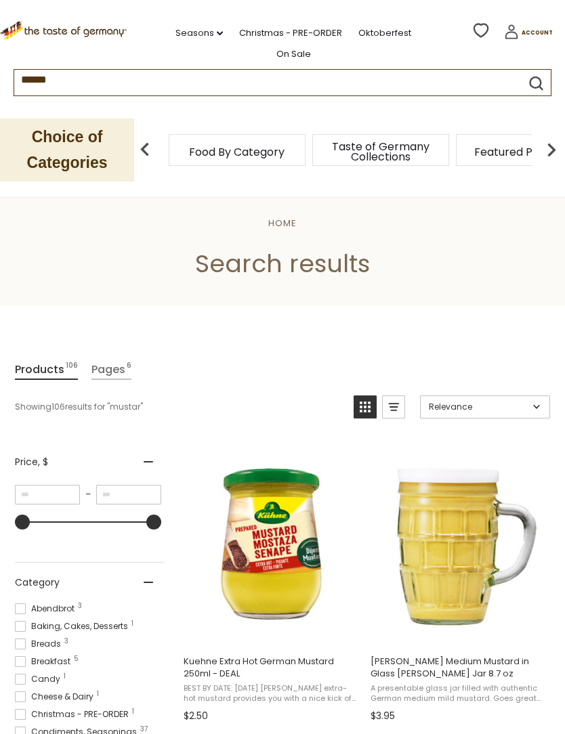 Image resolution: width=565 pixels, height=734 pixels. What do you see at coordinates (74, 714) in the screenshot?
I see `span: Christmas - PRE-ORDER` at bounding box center [74, 714].